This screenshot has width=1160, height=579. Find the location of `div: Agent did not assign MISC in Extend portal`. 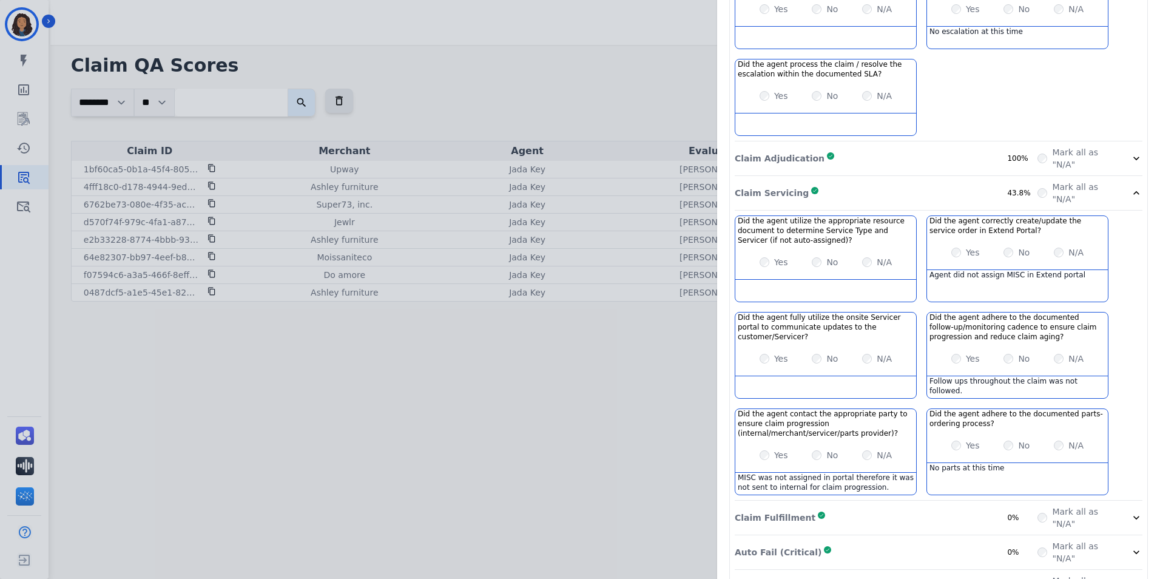

div: Agent did not assign MISC in Extend portal is located at coordinates (1017, 281).